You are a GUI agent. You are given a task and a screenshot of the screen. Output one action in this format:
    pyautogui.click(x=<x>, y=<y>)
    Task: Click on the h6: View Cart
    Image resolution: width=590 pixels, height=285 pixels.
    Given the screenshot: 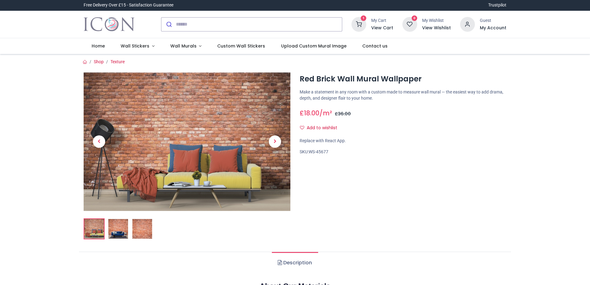 What is the action you would take?
    pyautogui.click(x=382, y=28)
    